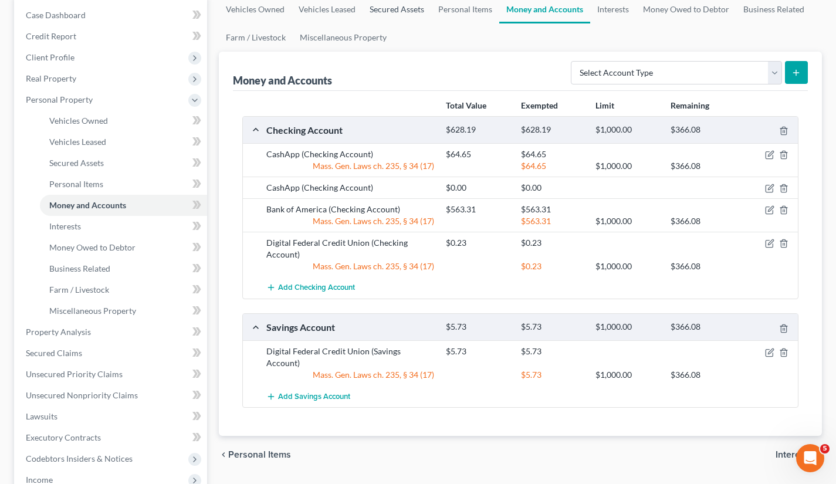 Image resolution: width=836 pixels, height=484 pixels. I want to click on span: Money Owed to Debtor, so click(92, 247).